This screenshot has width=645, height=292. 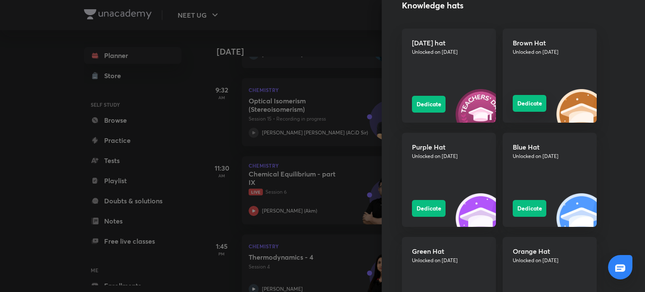 What do you see at coordinates (549, 251) in the screenshot?
I see `h5: Orange Hat` at bounding box center [549, 251].